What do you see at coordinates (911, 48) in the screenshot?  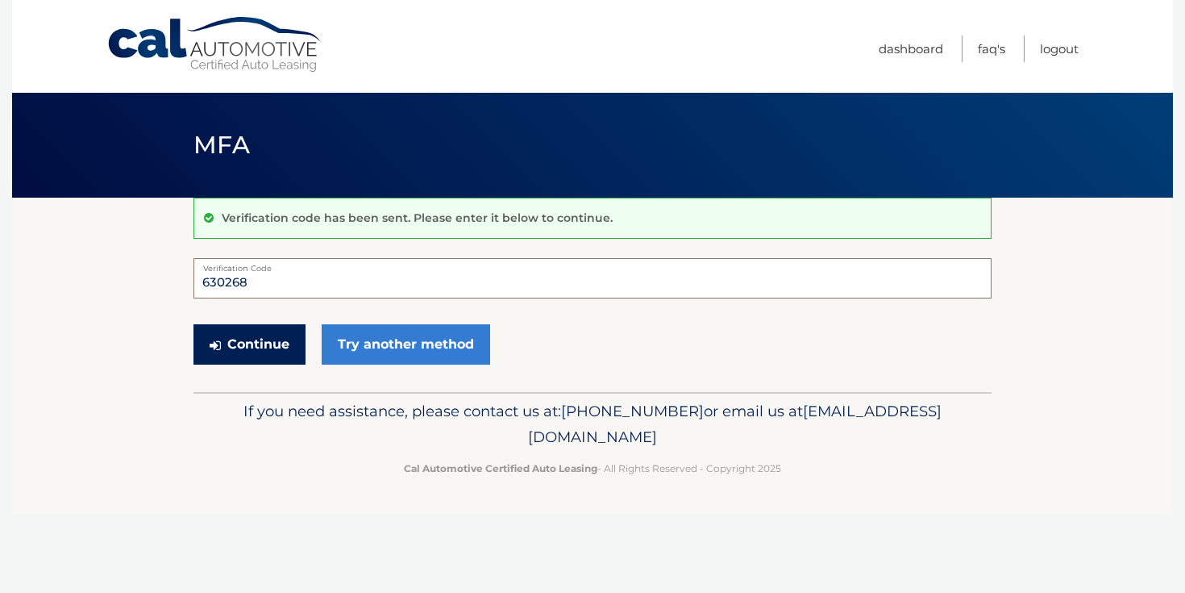 I see `a: Dashboard` at bounding box center [911, 48].